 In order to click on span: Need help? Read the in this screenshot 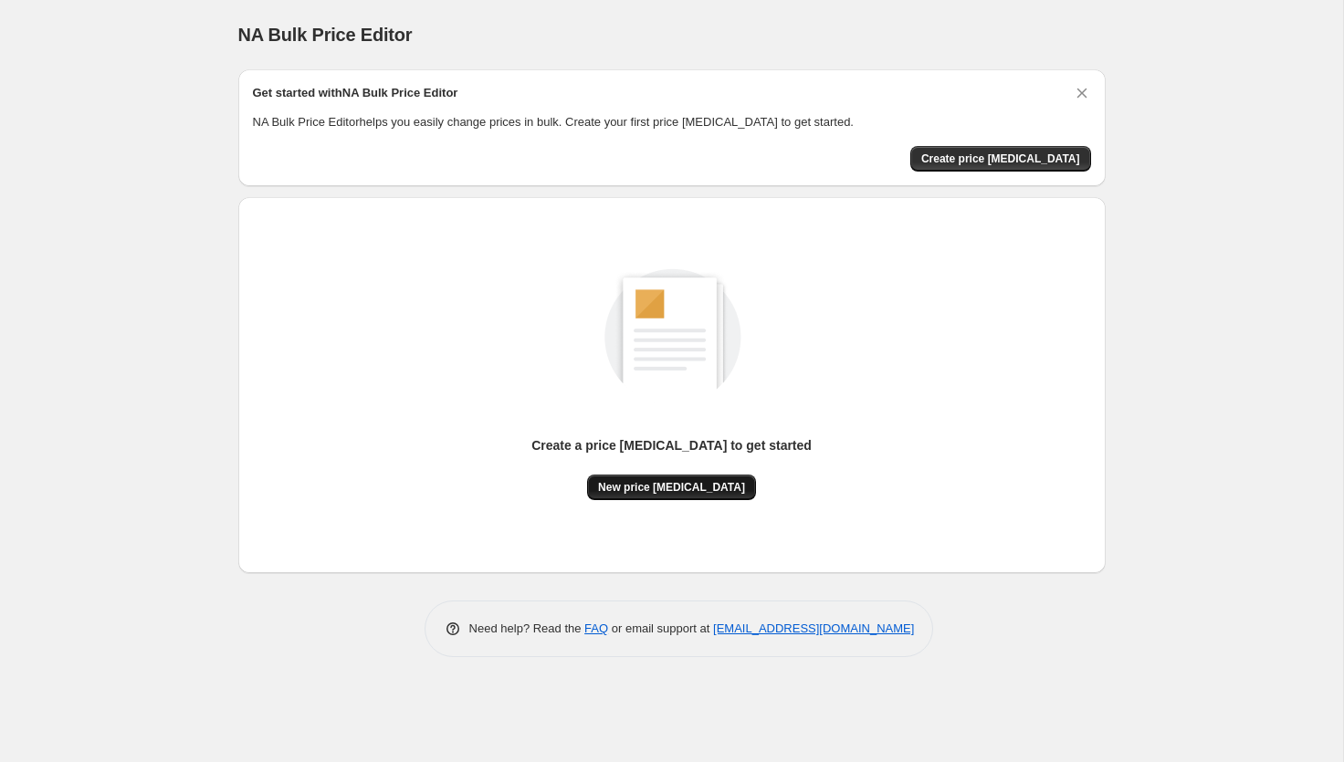, I will do `click(527, 628)`.